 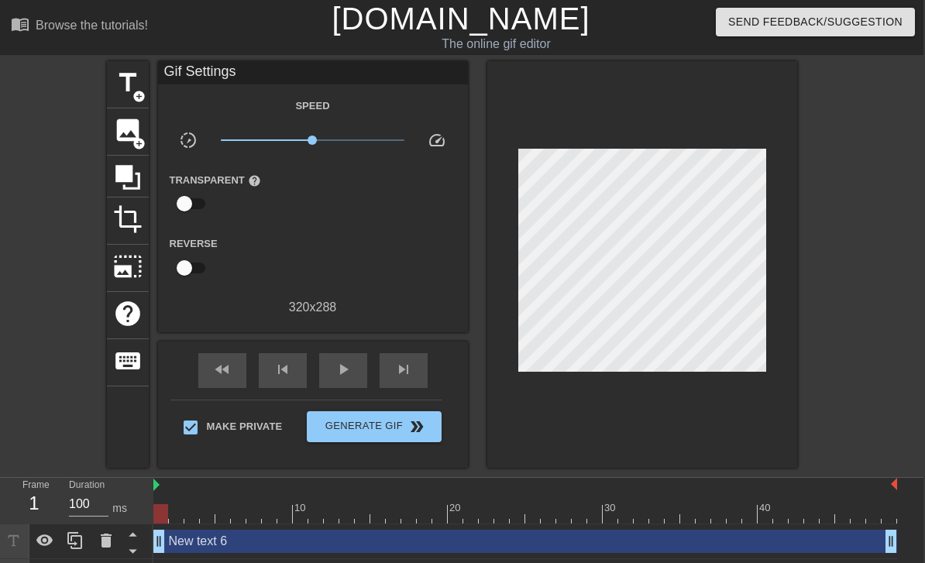 What do you see at coordinates (301, 508) in the screenshot?
I see `div: 10` at bounding box center [301, 508].